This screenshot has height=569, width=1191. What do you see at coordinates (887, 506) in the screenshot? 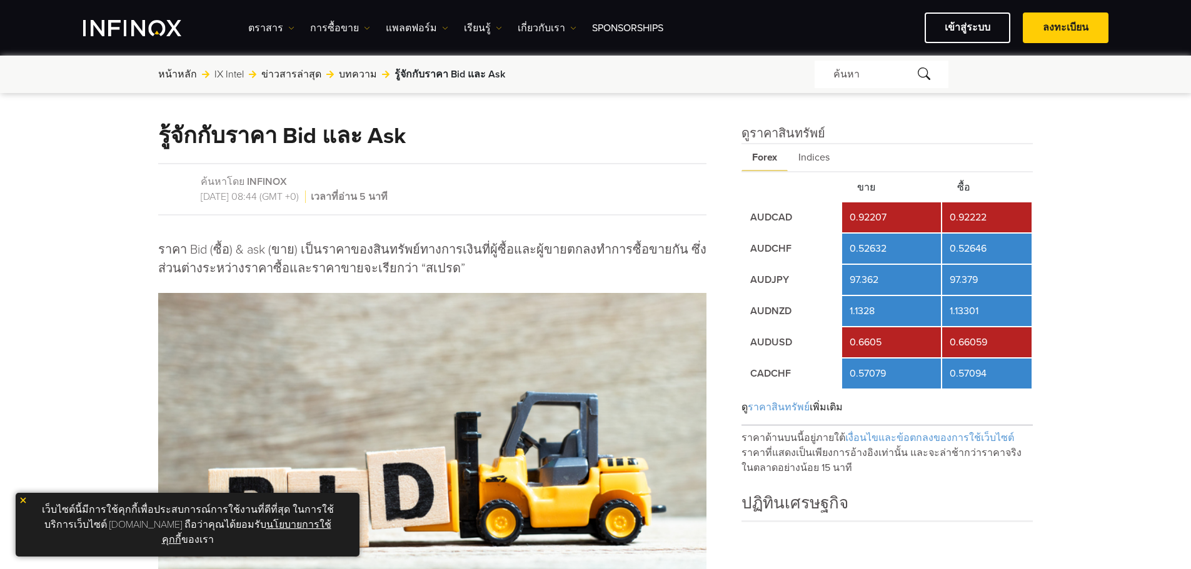
I see `h4: ปฏิทินเศรษฐกิจ` at bounding box center [887, 506].